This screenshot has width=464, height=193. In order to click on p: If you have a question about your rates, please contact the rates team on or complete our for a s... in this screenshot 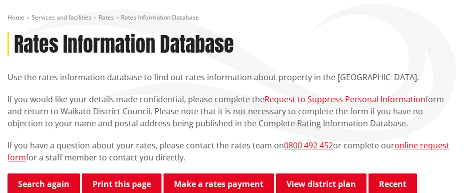, I will do `click(232, 151)`.